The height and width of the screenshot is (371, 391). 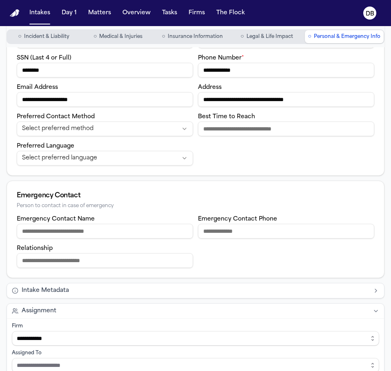 I want to click on a: Firms, so click(x=197, y=13).